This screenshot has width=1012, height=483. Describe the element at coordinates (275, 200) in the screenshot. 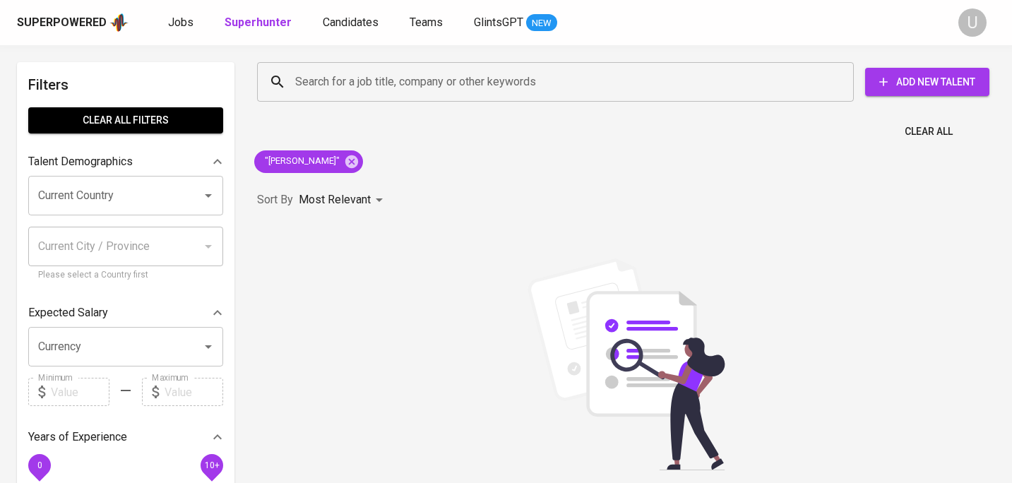

I see `p: Sort By` at that location.